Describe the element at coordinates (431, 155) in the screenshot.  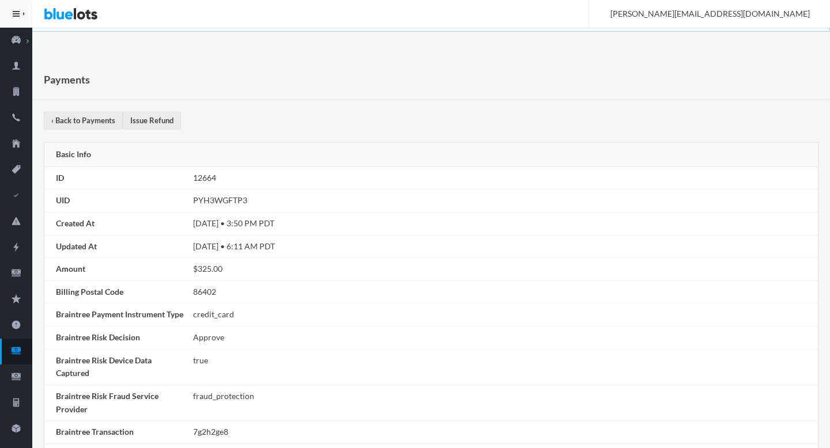
I see `div: Basic Info` at that location.